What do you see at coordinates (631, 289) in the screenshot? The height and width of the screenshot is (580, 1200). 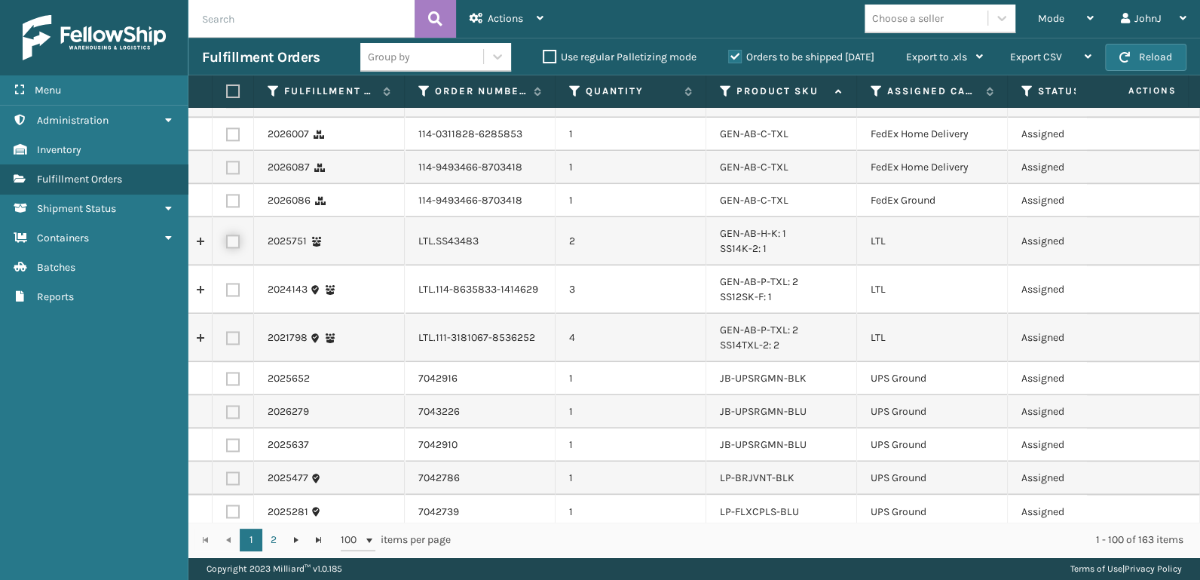 I see `td: 3` at bounding box center [631, 289].